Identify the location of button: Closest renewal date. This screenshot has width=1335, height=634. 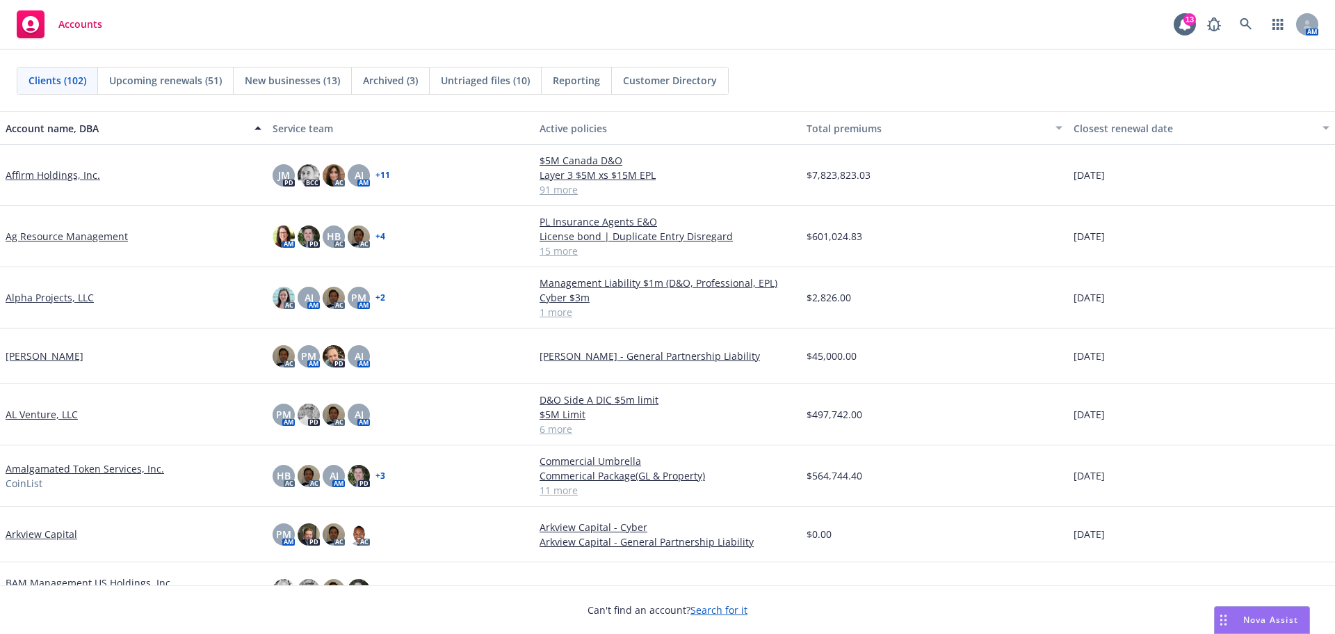
(1202, 128).